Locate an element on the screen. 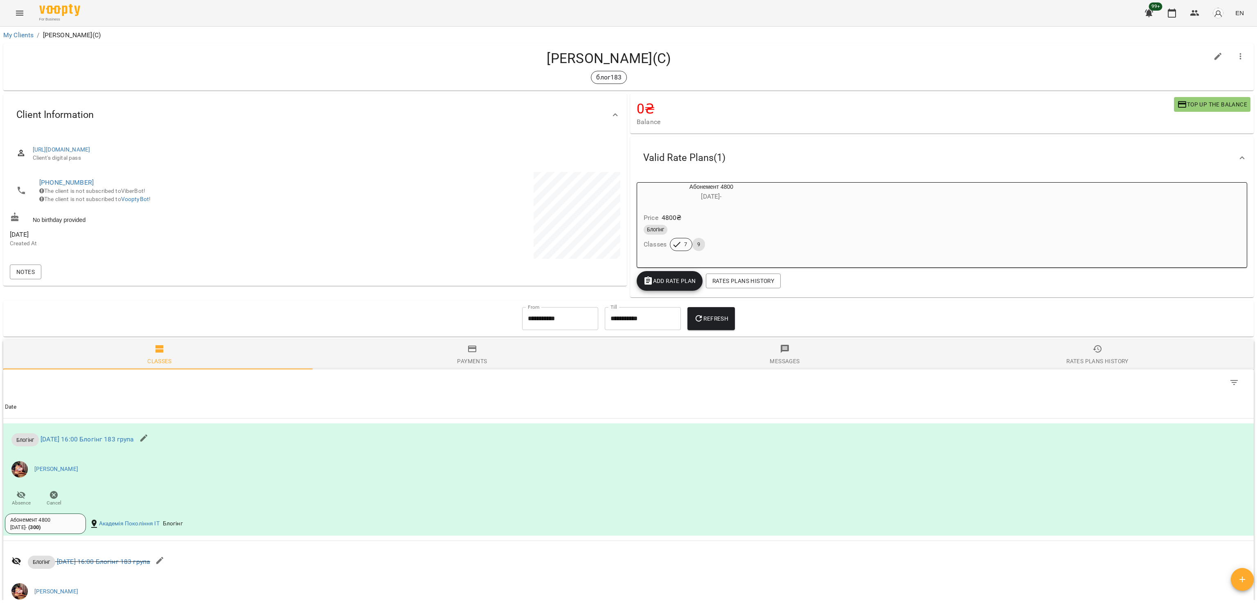 The width and height of the screenshot is (1257, 604). span: Add Rate plan is located at coordinates (670, 281).